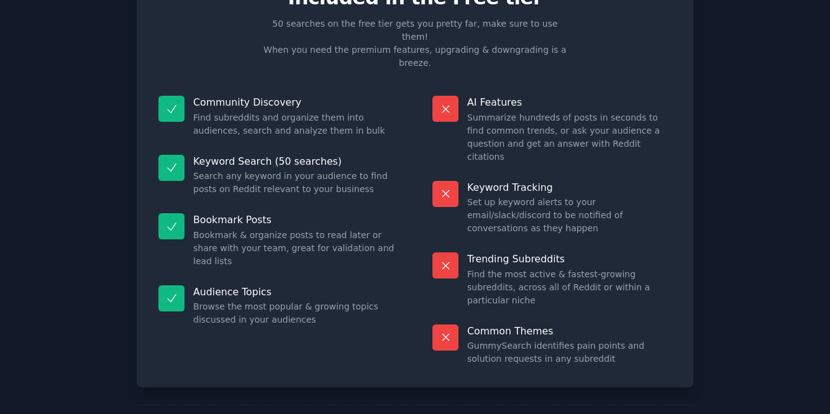 The width and height of the screenshot is (830, 414). What do you see at coordinates (295, 102) in the screenshot?
I see `p: Community Discovery` at bounding box center [295, 102].